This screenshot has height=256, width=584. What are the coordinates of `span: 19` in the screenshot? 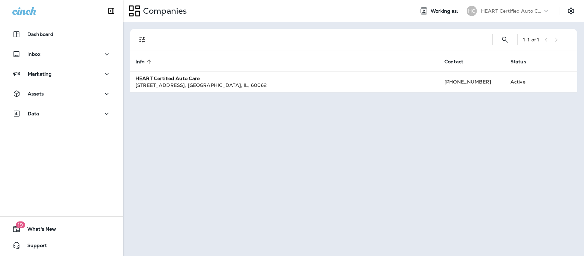 It's located at (20, 225).